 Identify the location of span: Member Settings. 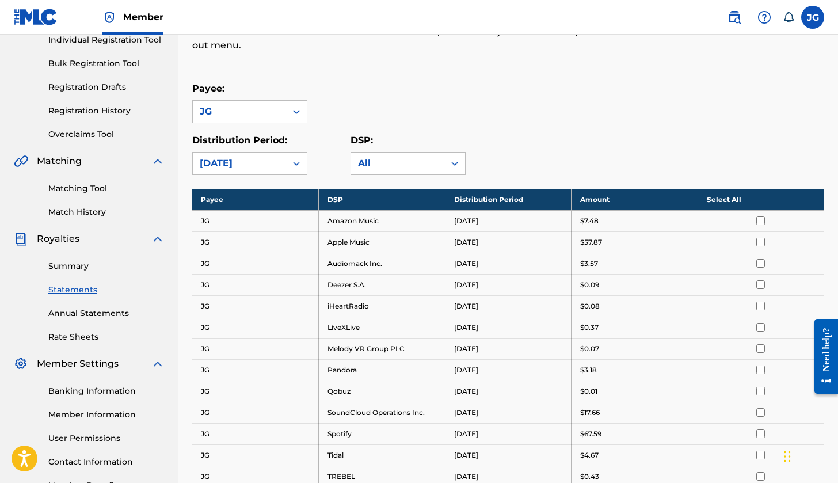
(78, 364).